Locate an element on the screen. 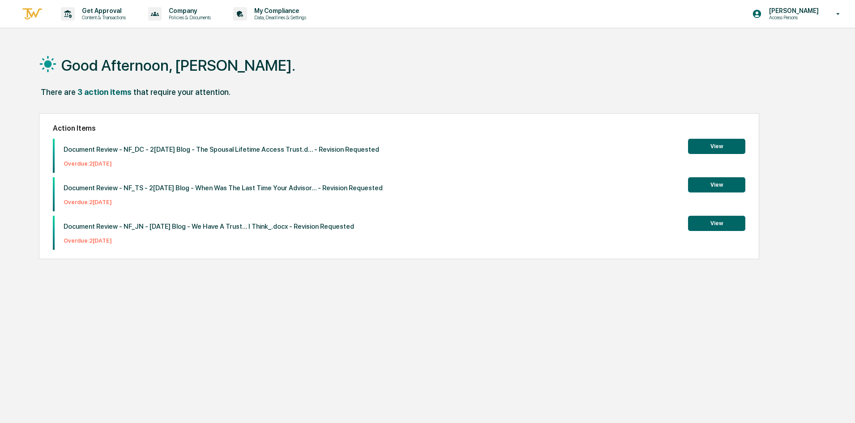  p: Company is located at coordinates (189, 11).